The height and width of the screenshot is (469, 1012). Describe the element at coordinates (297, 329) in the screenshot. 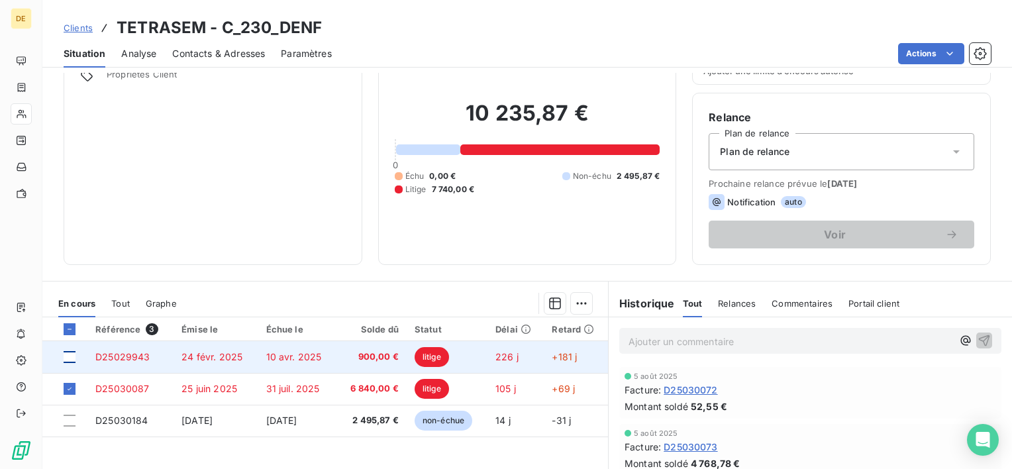

I see `div: Échue le` at that location.